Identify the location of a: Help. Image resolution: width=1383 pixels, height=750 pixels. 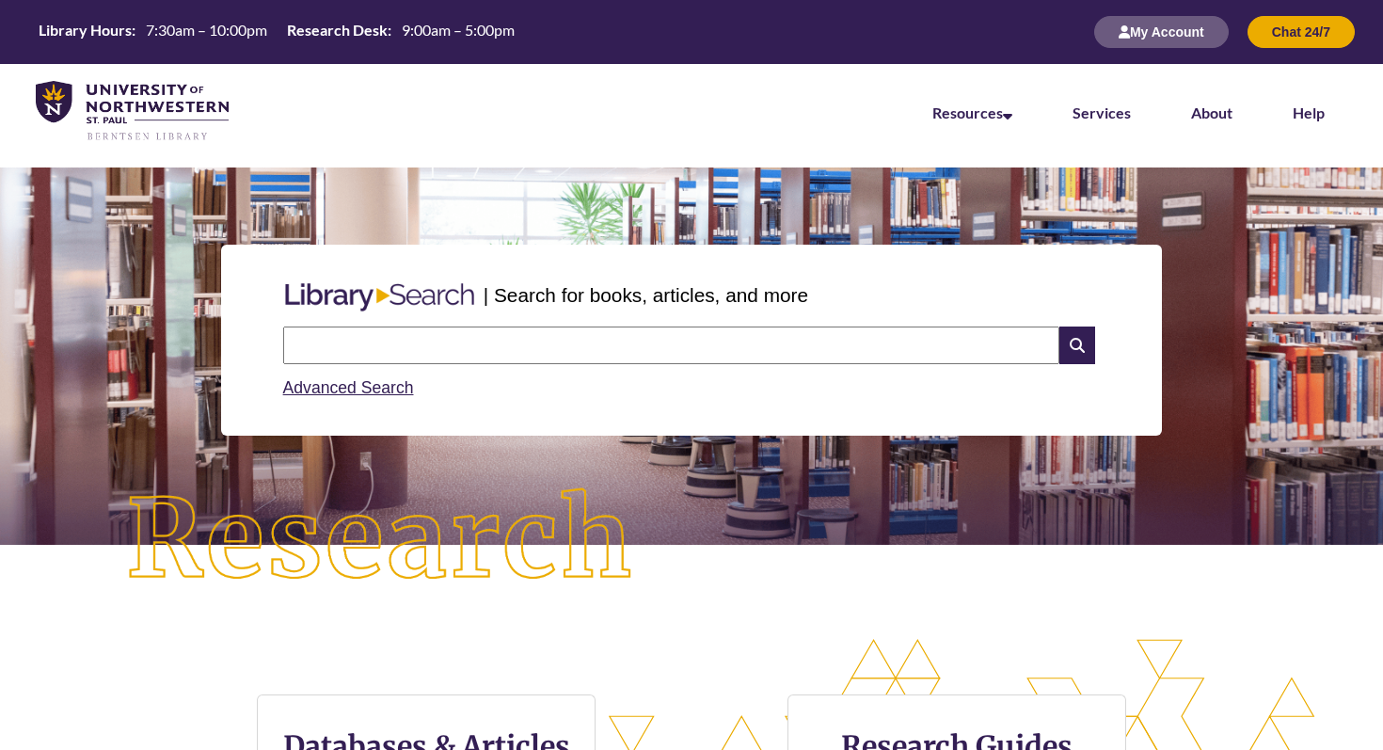
(1309, 112).